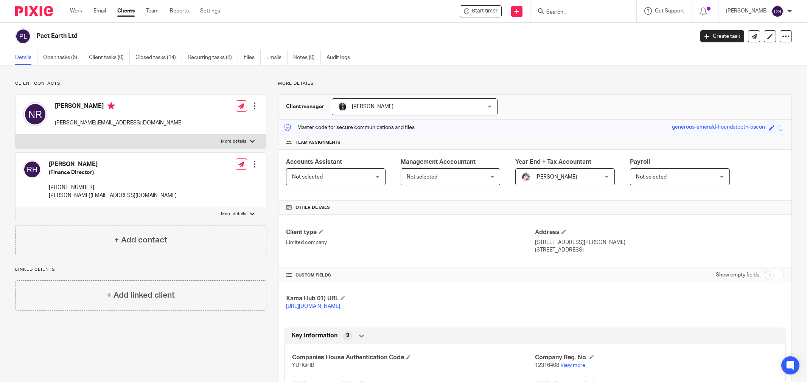  What do you see at coordinates (303, 365) in the screenshot?
I see `span: YDHQHB` at bounding box center [303, 365].